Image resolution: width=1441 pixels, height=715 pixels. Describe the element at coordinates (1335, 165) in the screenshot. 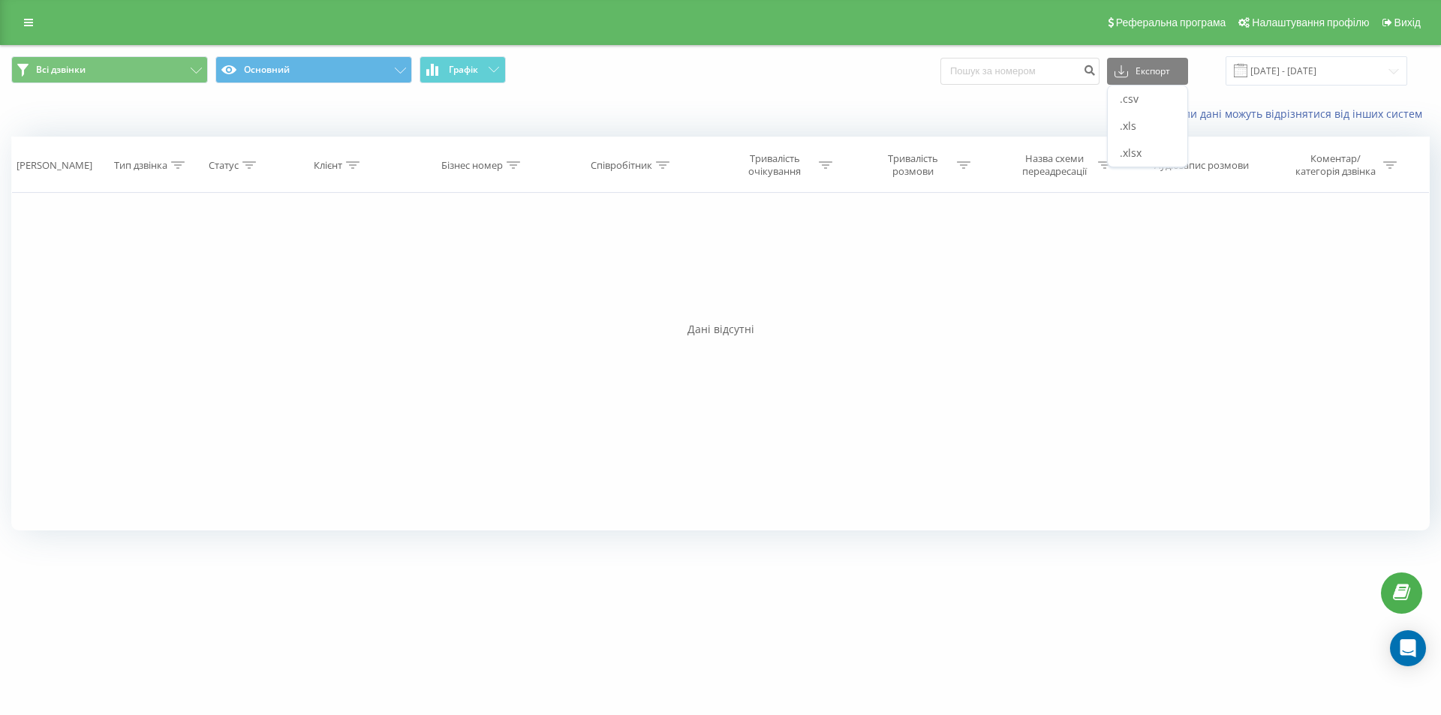

I see `div: Коментар/категорія дзвінка` at that location.